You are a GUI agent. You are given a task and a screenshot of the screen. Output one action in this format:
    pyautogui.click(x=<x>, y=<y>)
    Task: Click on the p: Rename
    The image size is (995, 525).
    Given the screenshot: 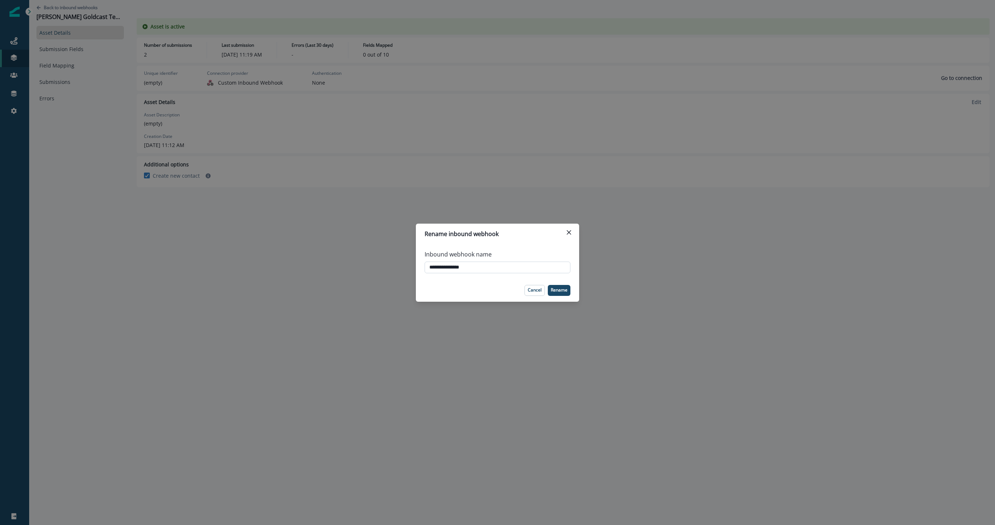 What is the action you would take?
    pyautogui.click(x=559, y=290)
    